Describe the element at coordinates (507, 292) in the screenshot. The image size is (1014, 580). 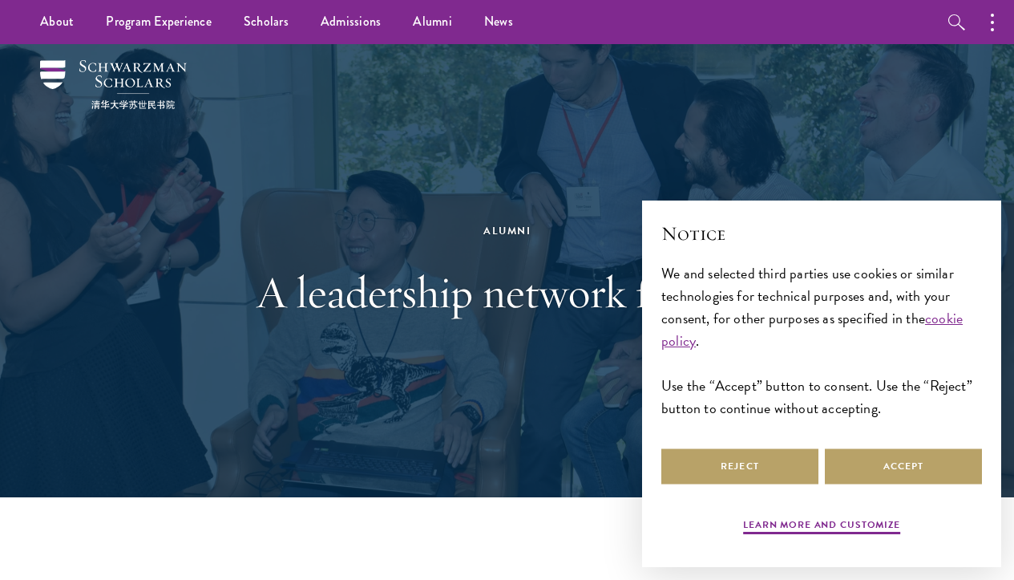
I see `h1: A leadership network for life.` at that location.